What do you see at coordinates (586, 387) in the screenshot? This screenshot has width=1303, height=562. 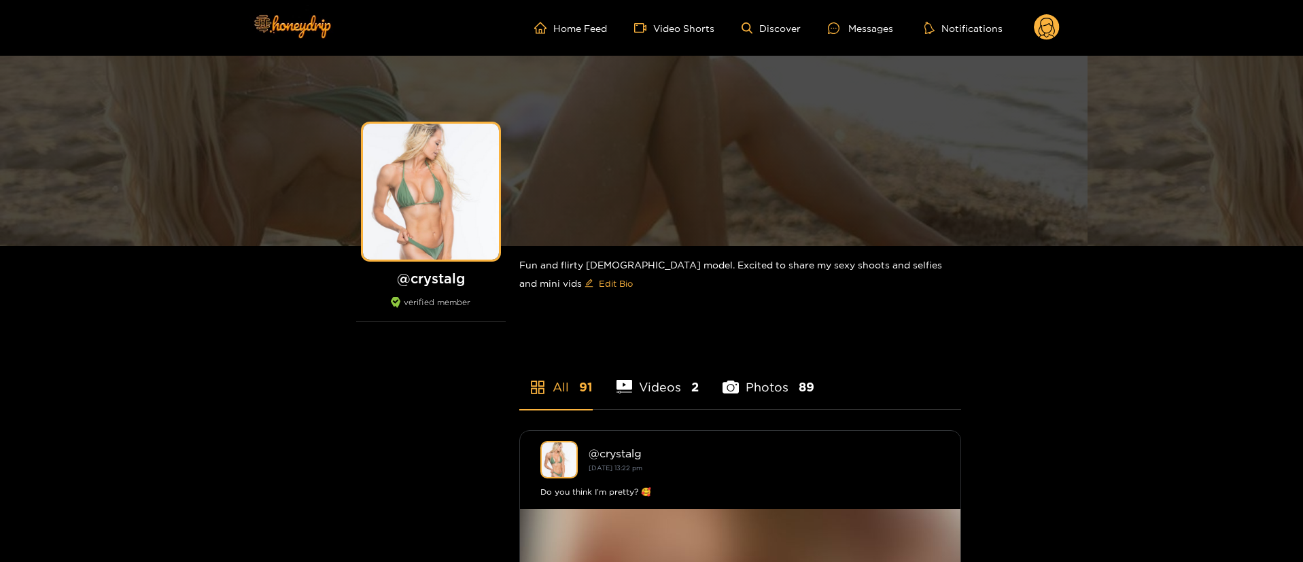 I see `span: 91` at bounding box center [586, 387].